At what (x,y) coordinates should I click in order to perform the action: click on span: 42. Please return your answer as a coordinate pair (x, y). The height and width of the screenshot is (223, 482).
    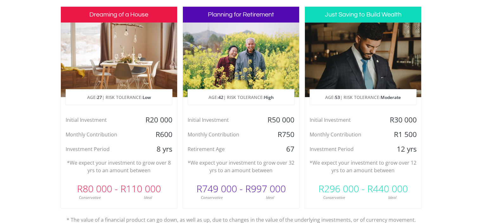
    Looking at the image, I should click on (221, 97).